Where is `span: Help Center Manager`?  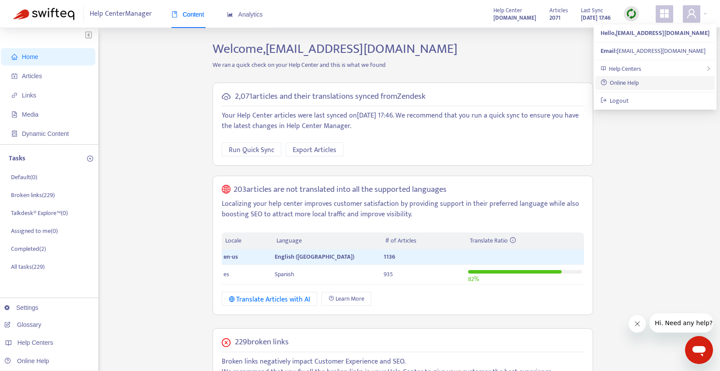 span: Help Center Manager is located at coordinates (121, 14).